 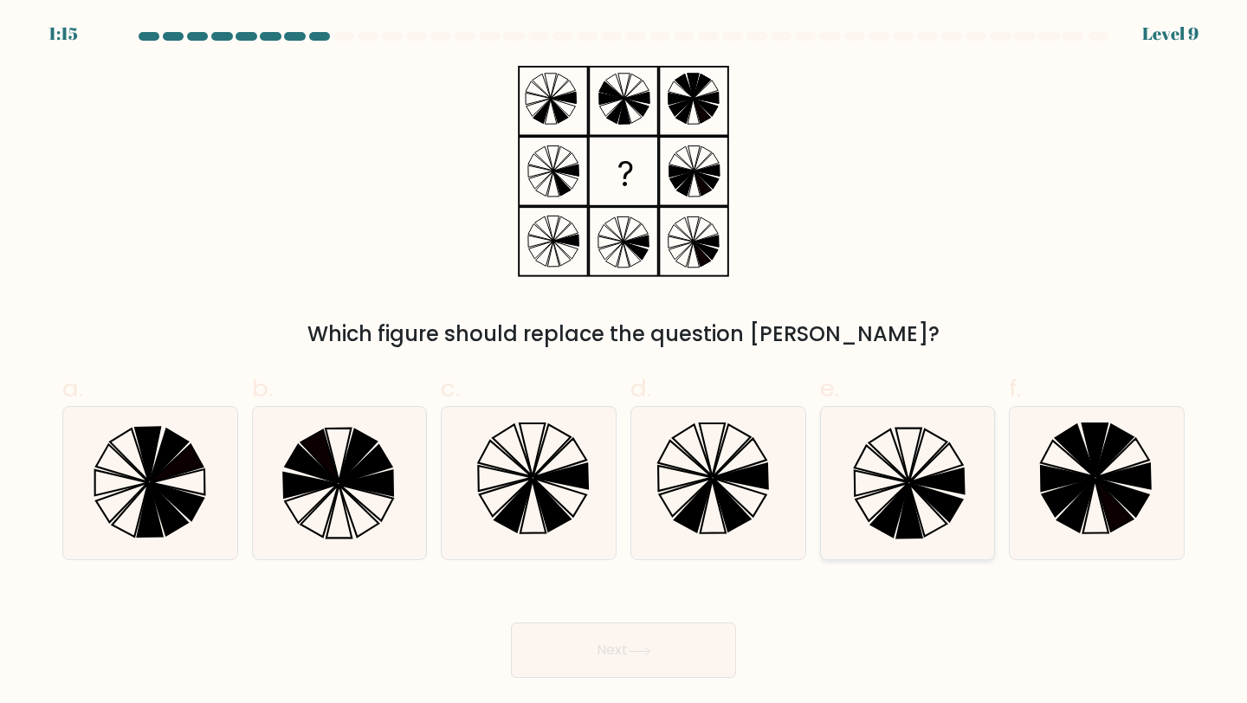 I want to click on div: 1:15, so click(x=63, y=34).